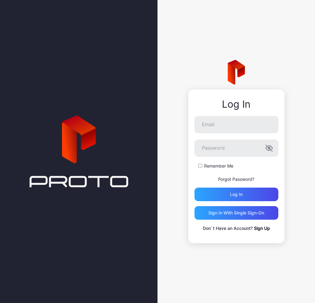 The width and height of the screenshot is (315, 303). Describe the element at coordinates (219, 166) in the screenshot. I see `label: Remember Me` at that location.